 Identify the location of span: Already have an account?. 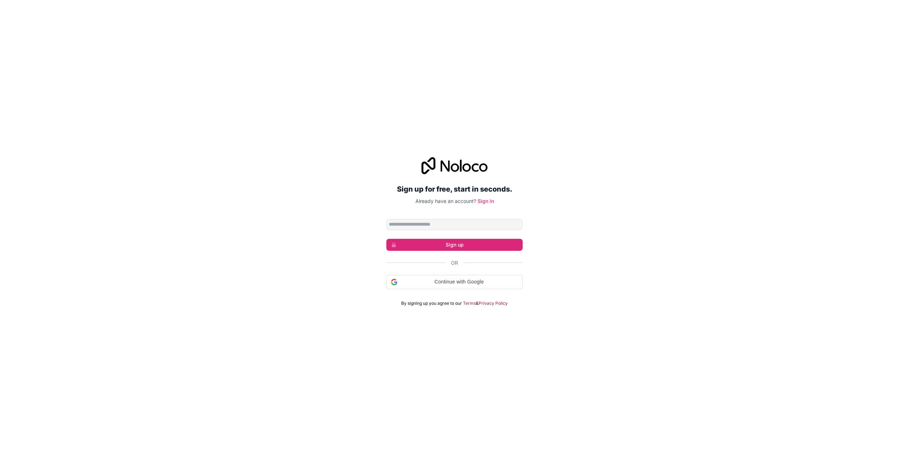
(445, 201).